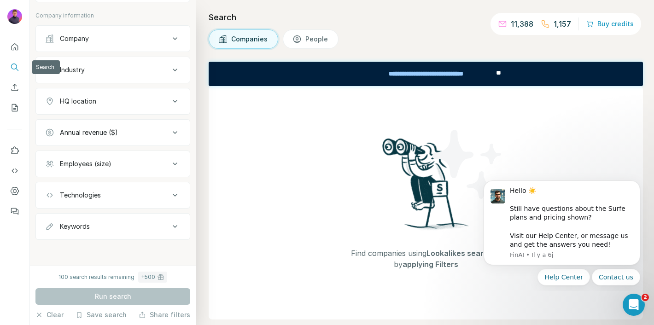  Describe the element at coordinates (468, 164) in the screenshot. I see `img: Surfe Illustration - Stars` at that location.